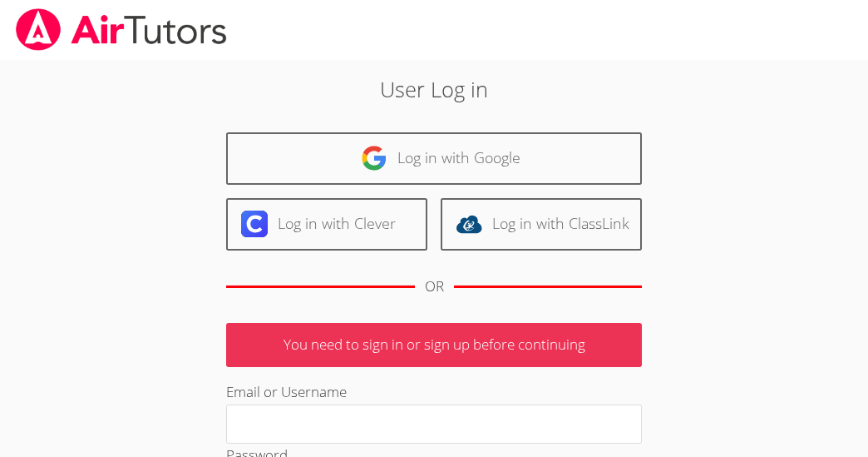  What do you see at coordinates (121, 29) in the screenshot?
I see `img: airtutors_banner-c4298cdbf04f3fff15de1276eac7730deb9818008684d7c2e4769d2f7ddbe033.png` at bounding box center [121, 29].